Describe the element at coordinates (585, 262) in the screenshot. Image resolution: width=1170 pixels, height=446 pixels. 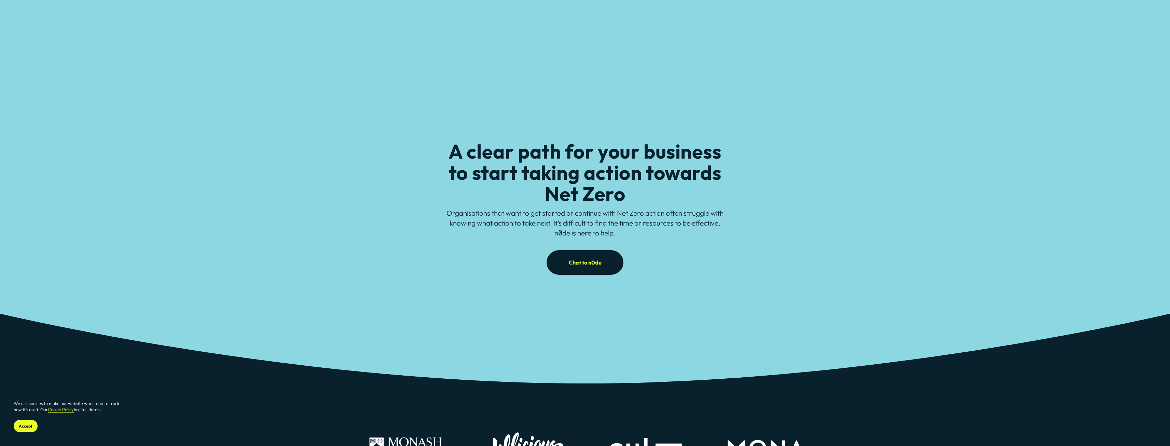
I see `a: Chat to n0de` at that location.